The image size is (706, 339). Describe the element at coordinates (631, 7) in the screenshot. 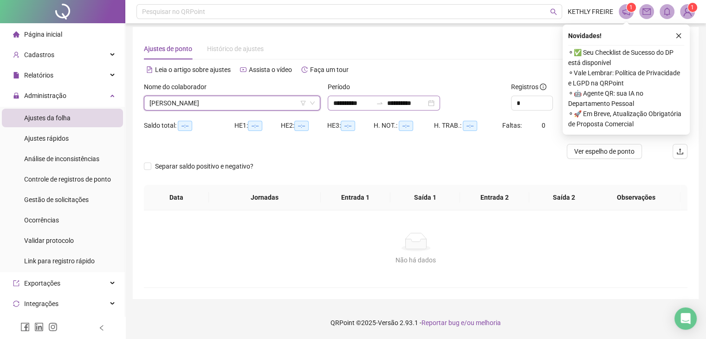

I see `sup: 1` at that location.